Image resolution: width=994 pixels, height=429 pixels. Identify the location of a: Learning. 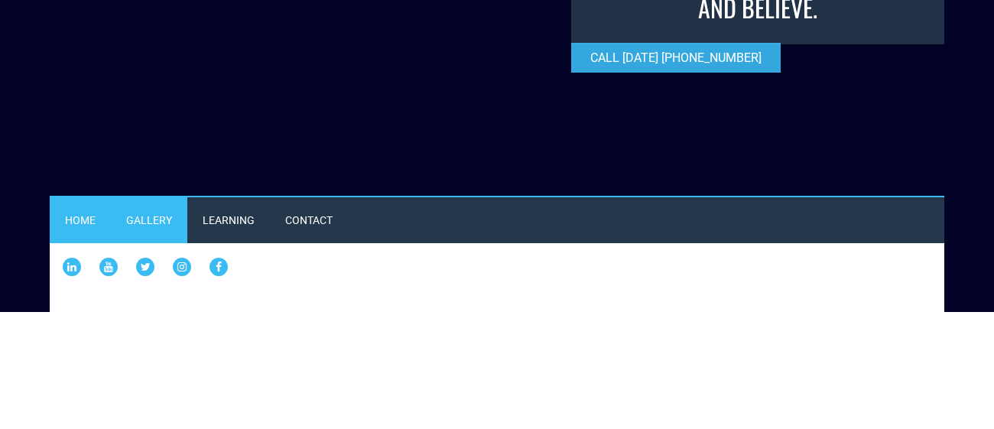
(229, 220).